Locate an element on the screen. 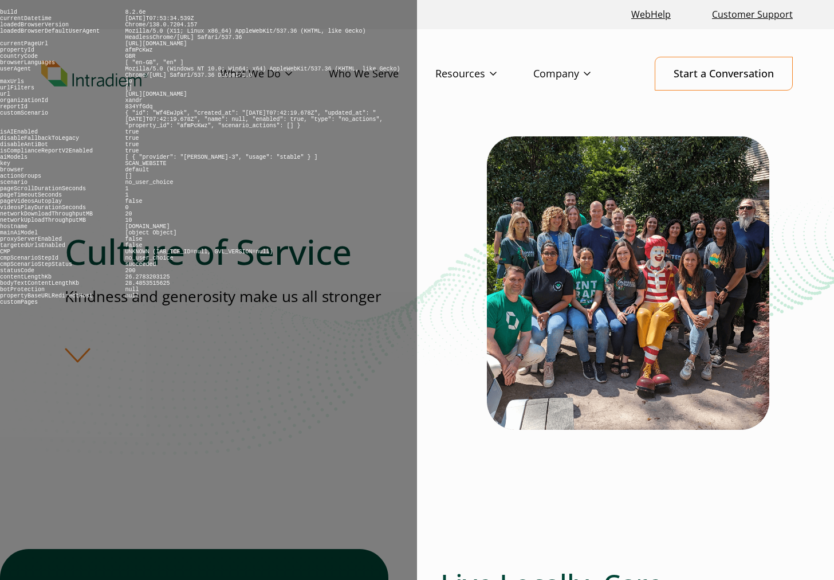 The height and width of the screenshot is (580, 834). pre: Chrome/138.0.7204.157 is located at coordinates (161, 25).